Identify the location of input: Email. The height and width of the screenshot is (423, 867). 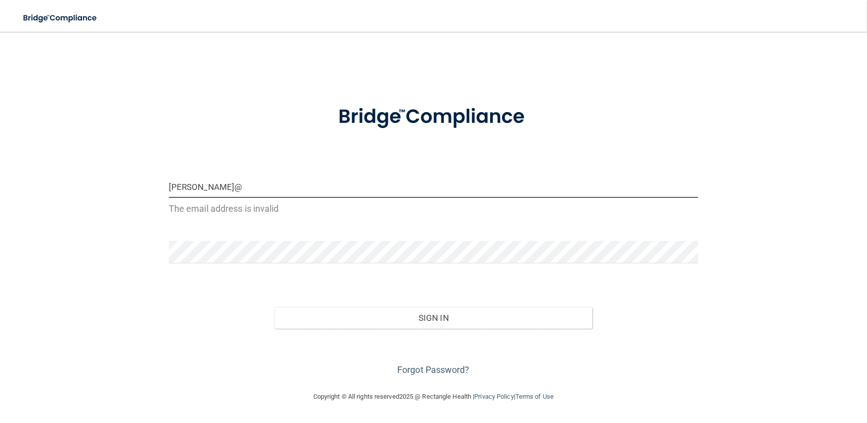
(433, 187).